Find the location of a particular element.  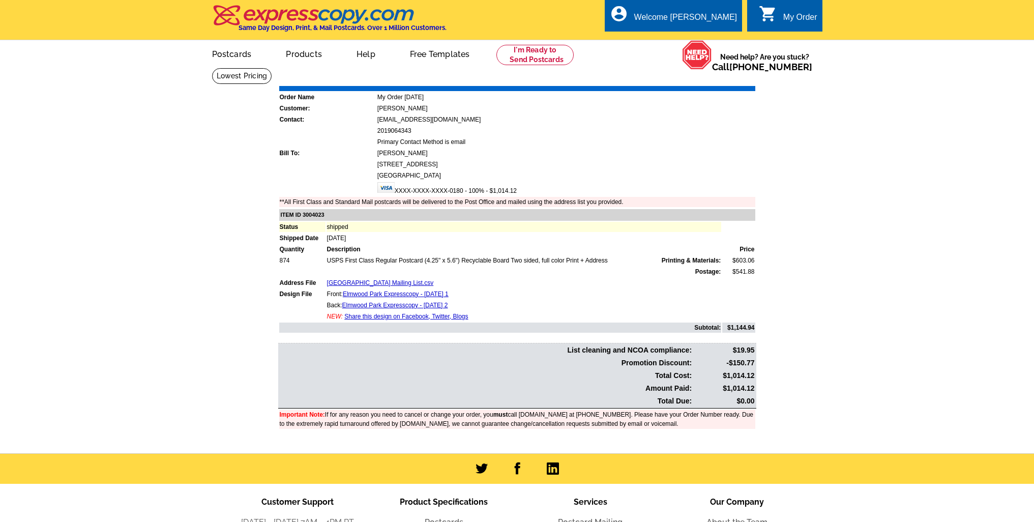

span: Printing & Materials: is located at coordinates (691, 260).